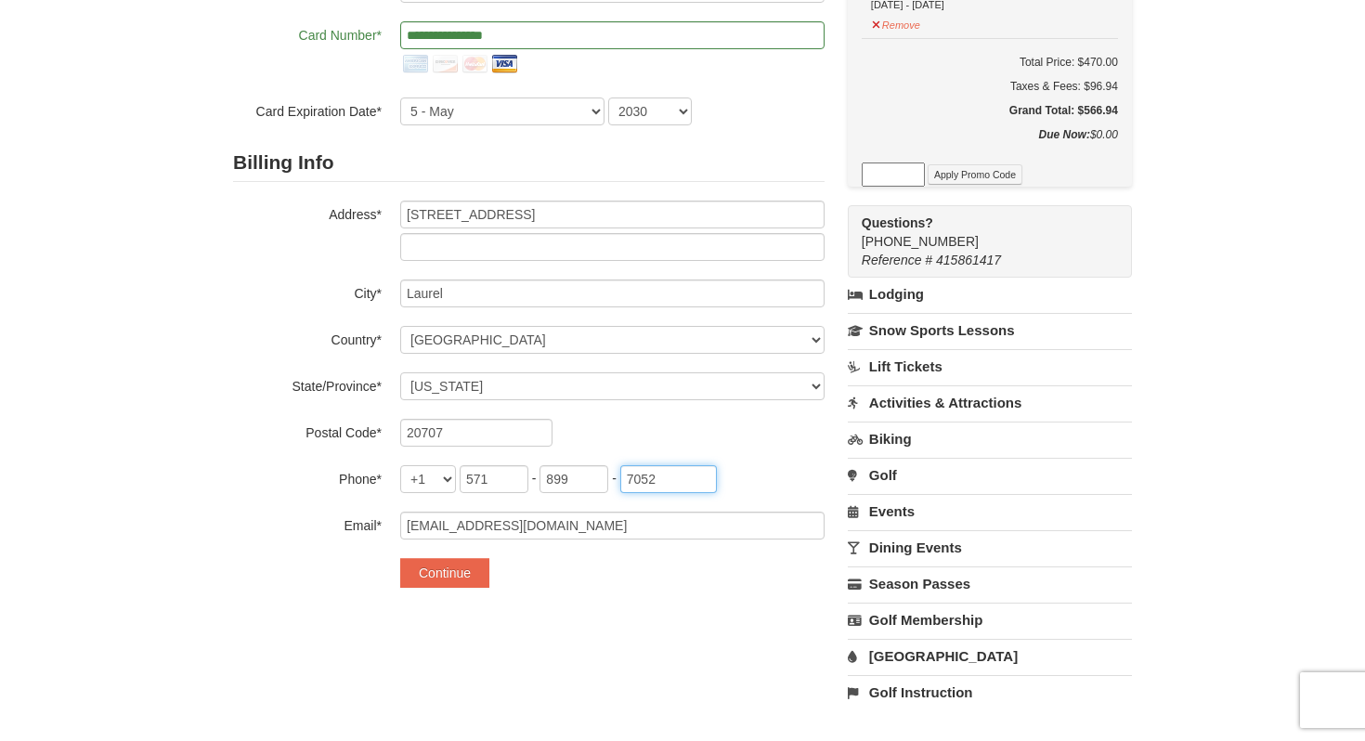  I want to click on h2: Billing Info, so click(528, 162).